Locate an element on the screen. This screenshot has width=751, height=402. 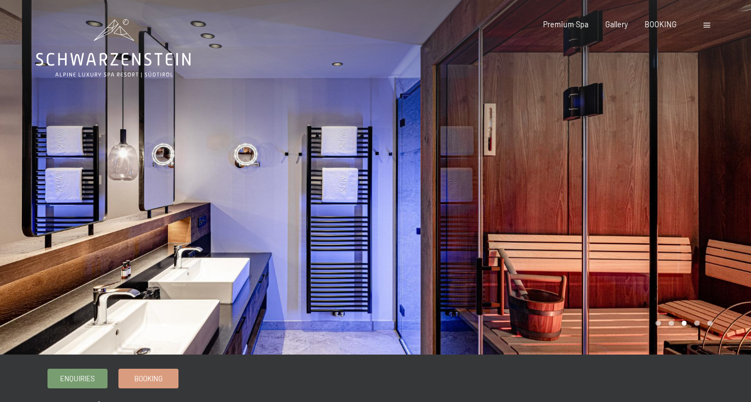
a: Premium Spa is located at coordinates (565, 24).